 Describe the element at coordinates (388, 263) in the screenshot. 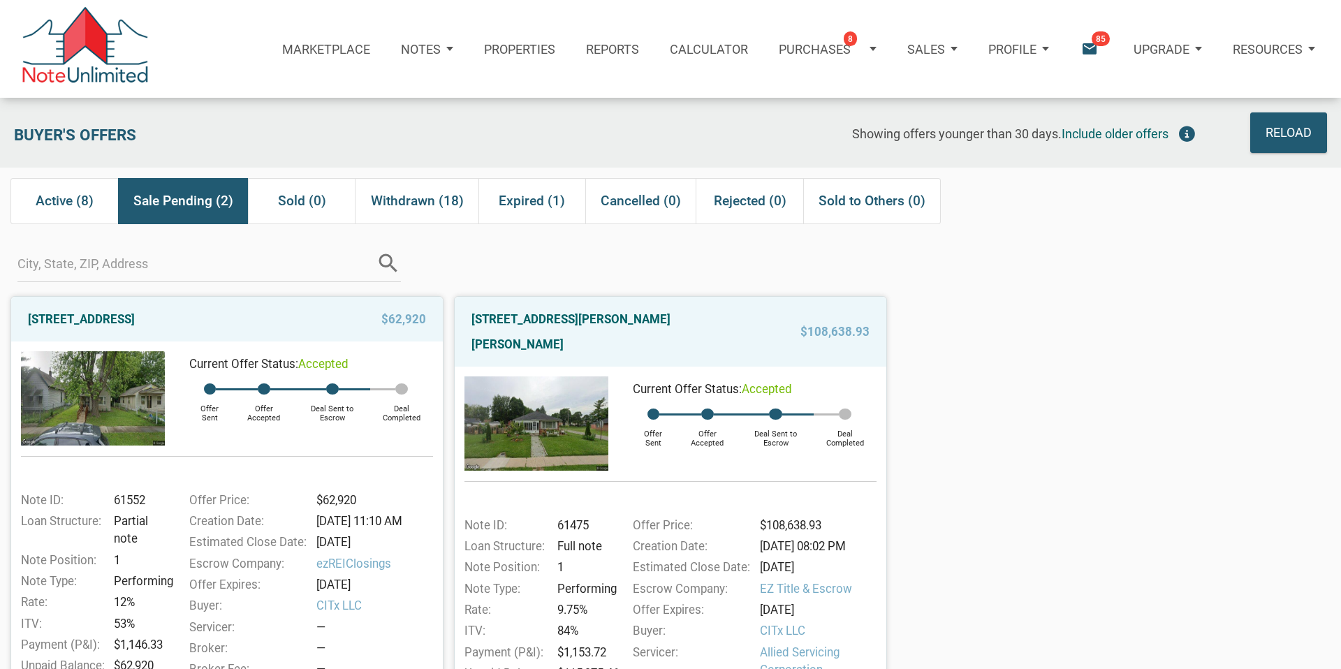

I see `i: search` at that location.